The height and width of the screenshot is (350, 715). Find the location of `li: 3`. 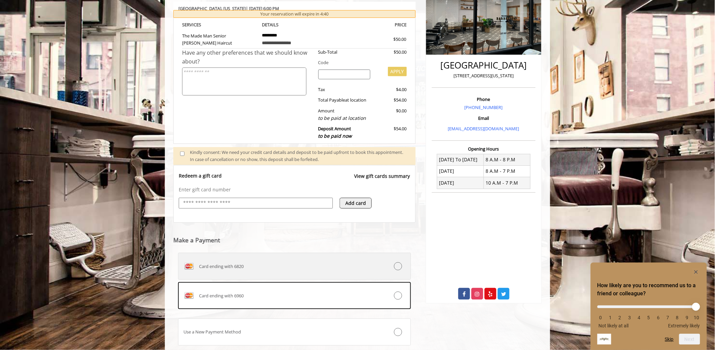

li: 3 is located at coordinates (629, 318).